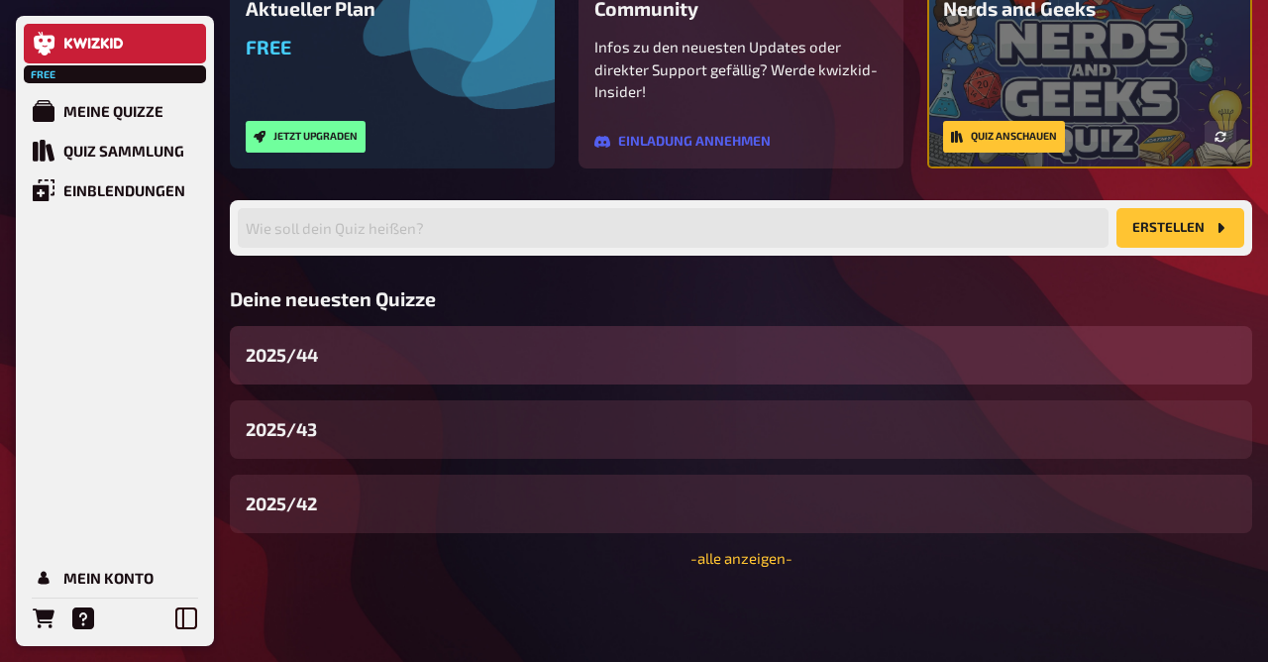 This screenshot has width=1268, height=662. I want to click on a: 2025/44, so click(741, 355).